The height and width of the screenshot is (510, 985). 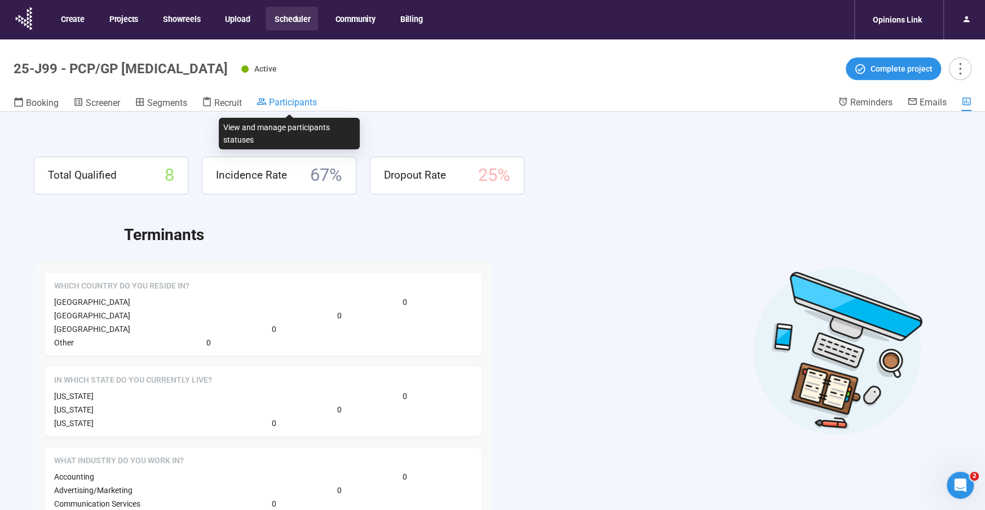 What do you see at coordinates (97, 504) in the screenshot?
I see `span: Communication Services` at bounding box center [97, 504].